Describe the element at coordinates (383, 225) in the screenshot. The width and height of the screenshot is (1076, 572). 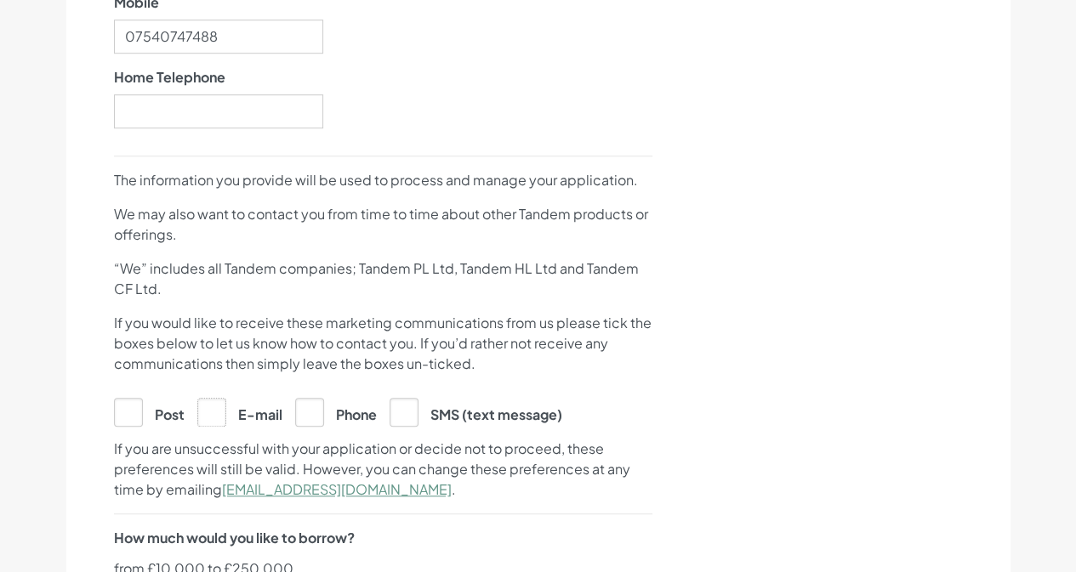
I see `p: We may also want to contact you from time to time about other Tandem products or offerings.` at that location.